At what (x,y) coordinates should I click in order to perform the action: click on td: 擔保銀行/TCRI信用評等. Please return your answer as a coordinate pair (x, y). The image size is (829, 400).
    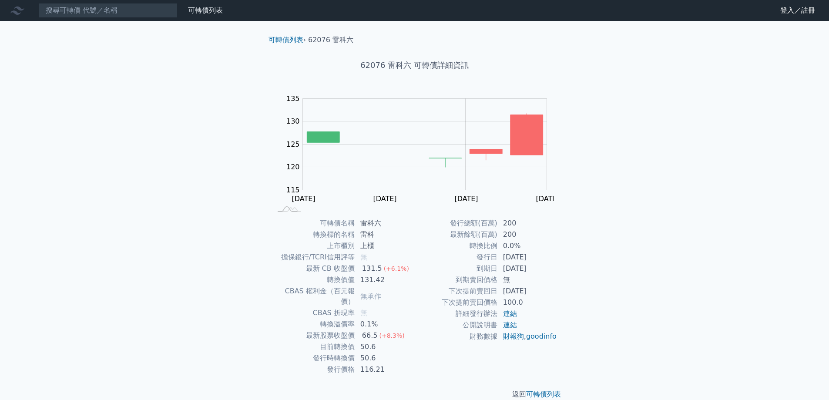
    Looking at the image, I should click on (313, 257).